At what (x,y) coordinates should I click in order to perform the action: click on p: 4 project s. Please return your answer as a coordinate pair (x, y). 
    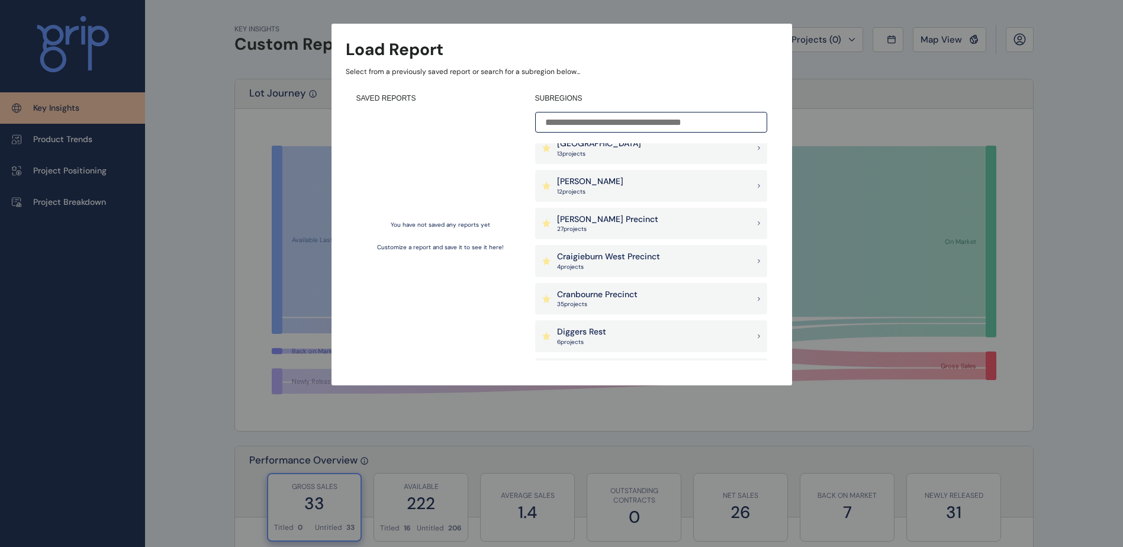
    Looking at the image, I should click on (609, 267).